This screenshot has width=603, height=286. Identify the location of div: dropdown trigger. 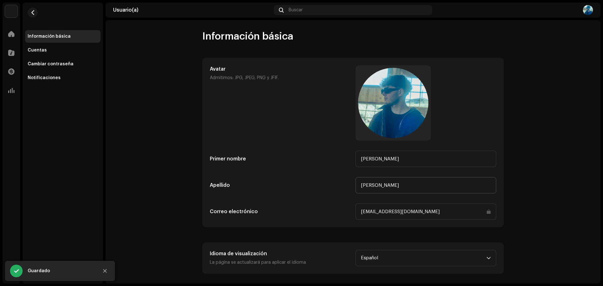
(489, 258).